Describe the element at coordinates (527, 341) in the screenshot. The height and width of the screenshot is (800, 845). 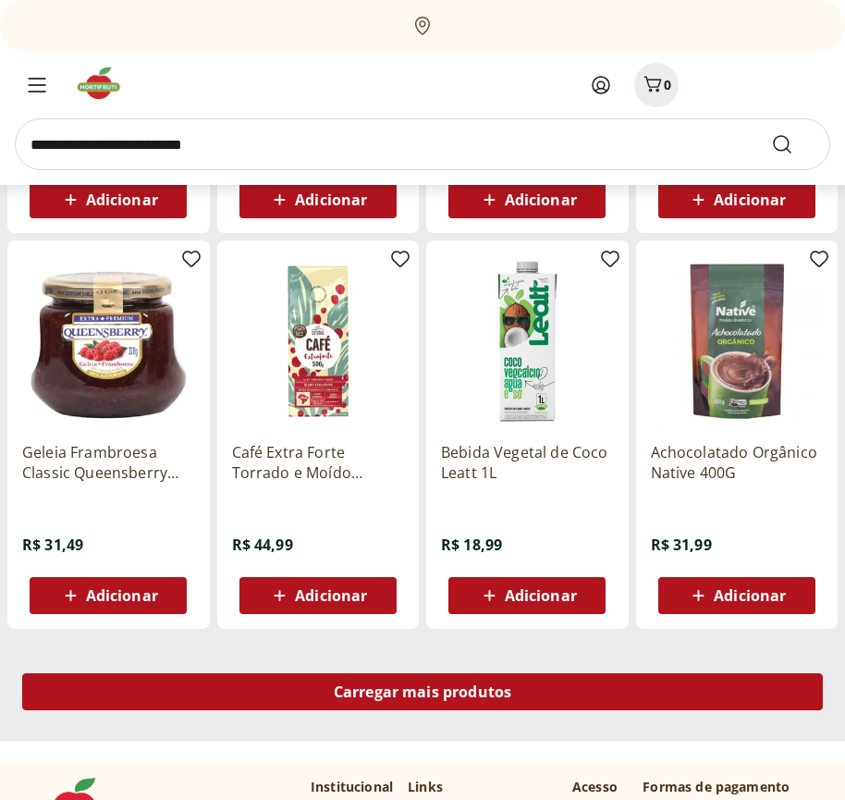
I see `img: Bebida Vegetal de Coco Leatt 1L` at that location.